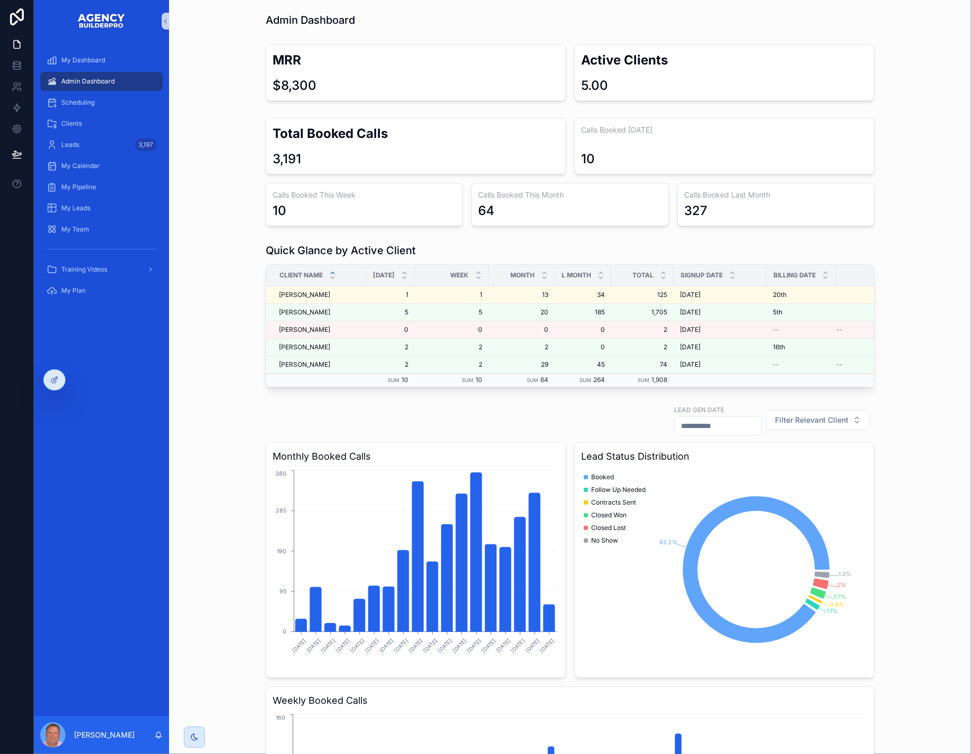 The height and width of the screenshot is (754, 971). What do you see at coordinates (284, 631) in the screenshot?
I see `tspan: 0` at bounding box center [284, 631].